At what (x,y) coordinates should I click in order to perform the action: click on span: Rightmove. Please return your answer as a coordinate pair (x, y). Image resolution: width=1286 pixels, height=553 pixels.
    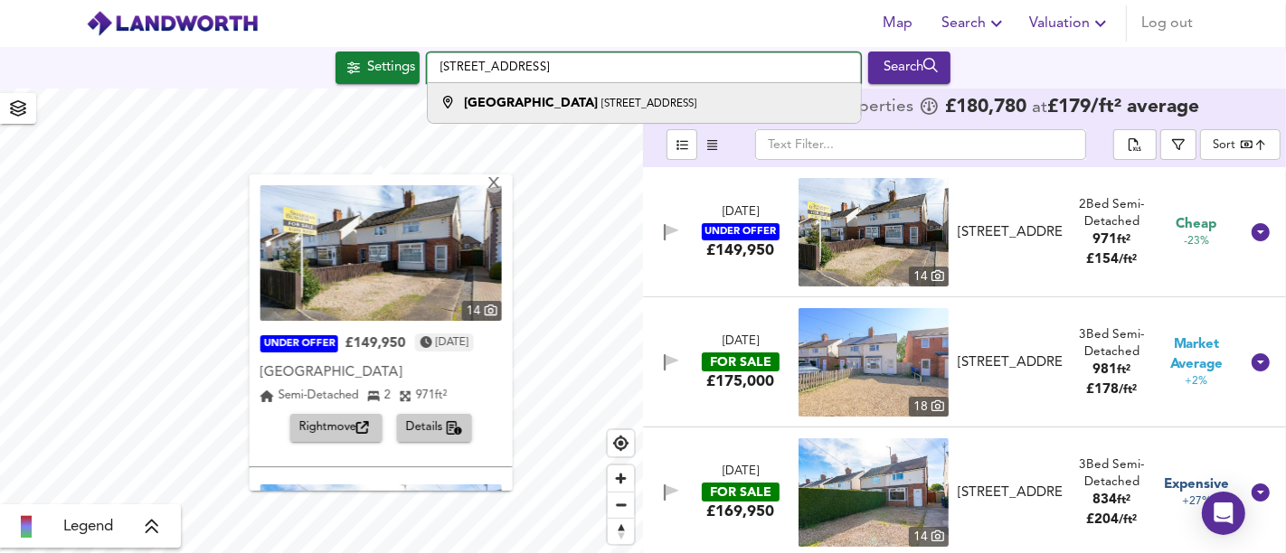
    Looking at the image, I should click on (336, 428).